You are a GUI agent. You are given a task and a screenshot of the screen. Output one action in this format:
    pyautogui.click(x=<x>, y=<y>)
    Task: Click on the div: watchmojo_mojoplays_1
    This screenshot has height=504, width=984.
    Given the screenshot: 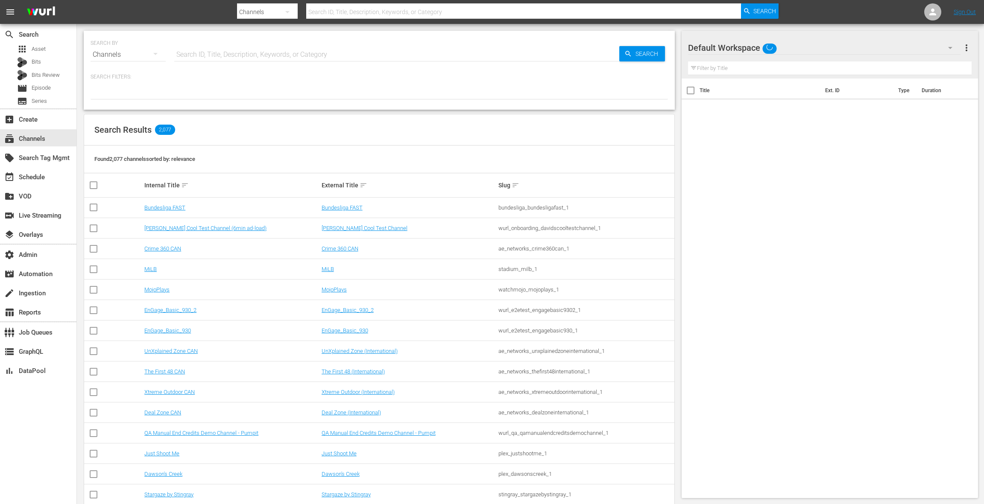 What is the action you would take?
    pyautogui.click(x=586, y=290)
    